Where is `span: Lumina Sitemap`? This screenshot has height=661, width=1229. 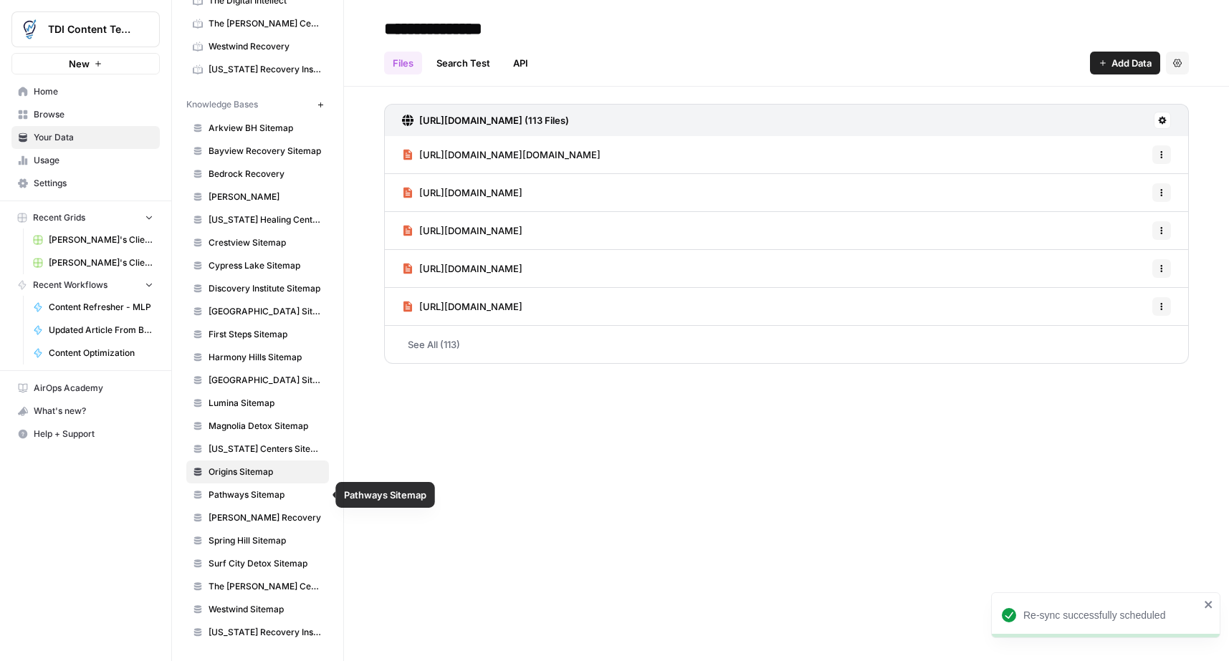
span: Lumina Sitemap is located at coordinates (265, 403).